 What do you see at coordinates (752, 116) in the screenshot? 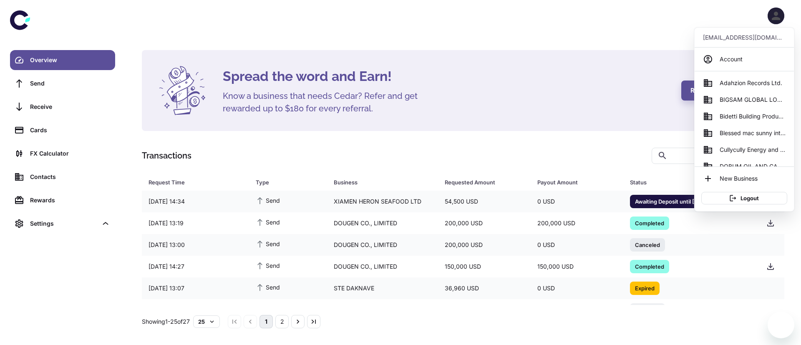
I see `span: Bidetti Building Product Enterprise` at bounding box center [752, 116].